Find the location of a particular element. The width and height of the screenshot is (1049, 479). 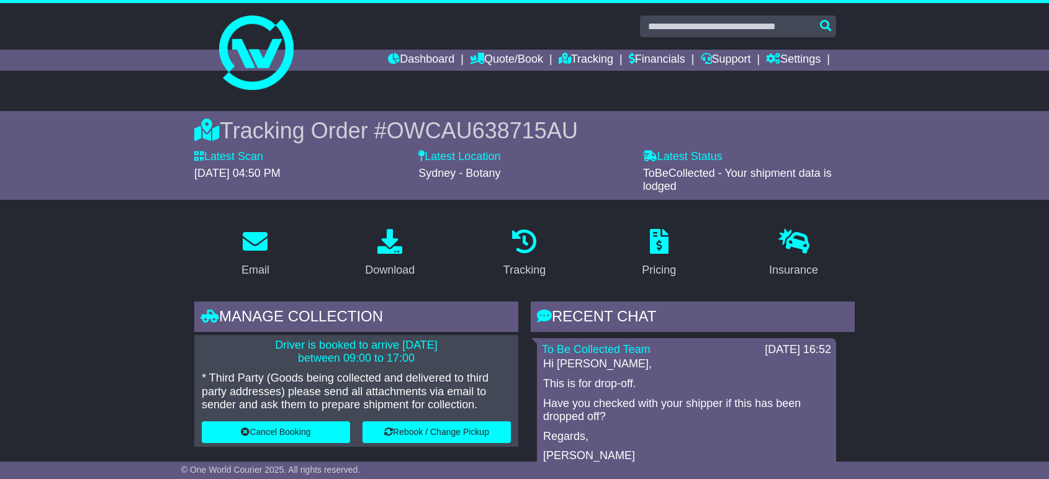

div: Manage collection is located at coordinates (356, 318).